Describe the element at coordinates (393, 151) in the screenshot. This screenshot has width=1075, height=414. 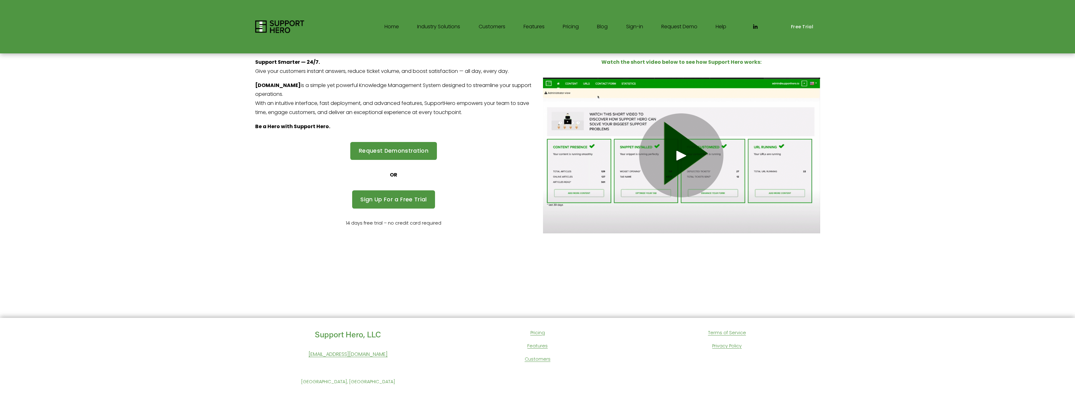
I see `a: Request Demonstration` at that location.